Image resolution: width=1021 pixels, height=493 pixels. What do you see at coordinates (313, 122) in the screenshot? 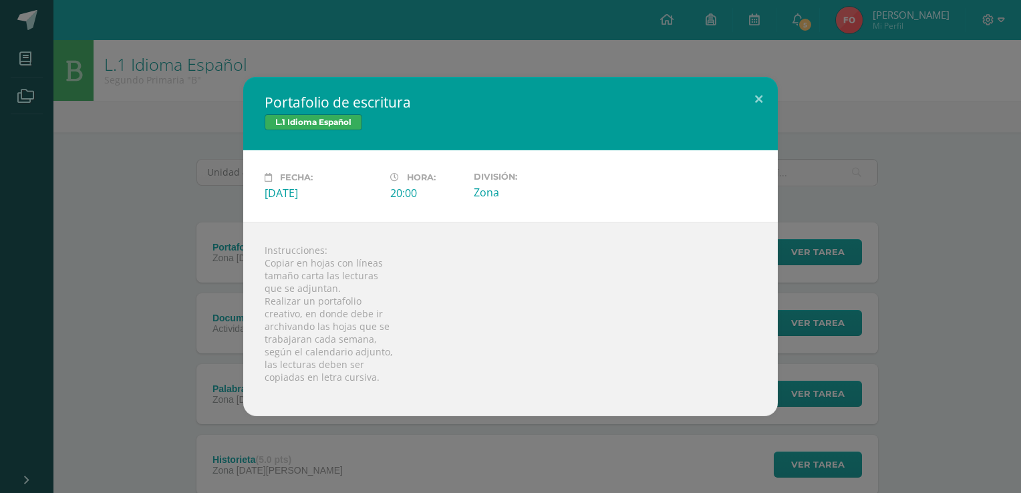
I see `span: L.1 Idioma Español` at bounding box center [313, 122].